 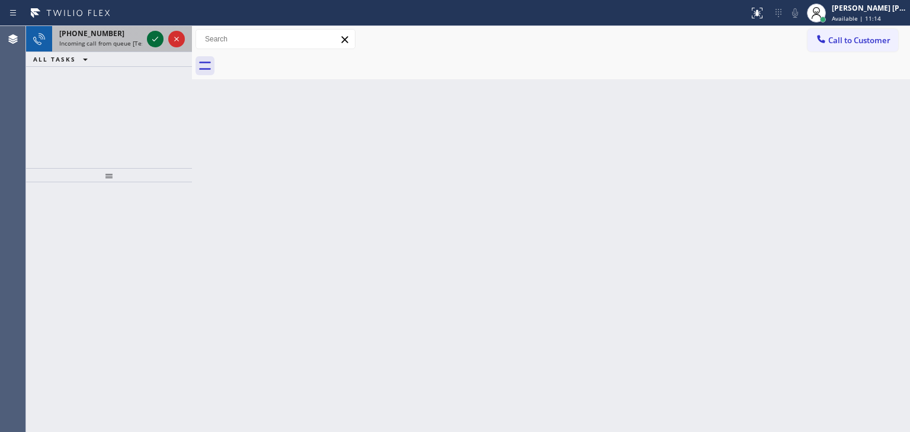 What do you see at coordinates (856, 18) in the screenshot?
I see `span: Available | 11:14` at bounding box center [856, 18].